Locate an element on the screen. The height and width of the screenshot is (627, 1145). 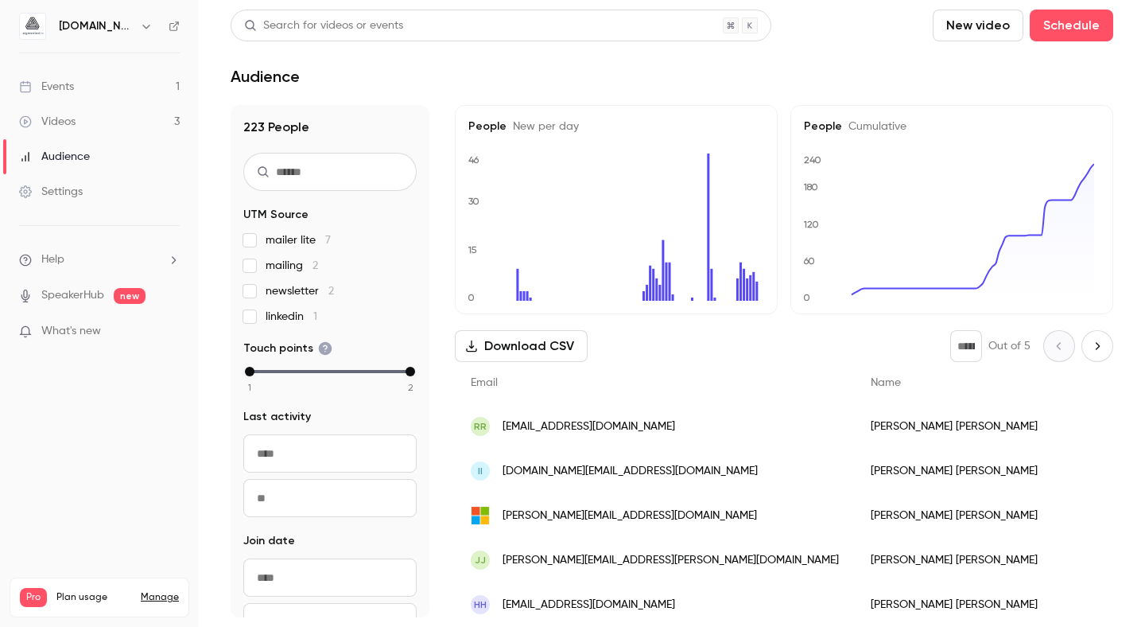
span: Last activity is located at coordinates (277, 417).